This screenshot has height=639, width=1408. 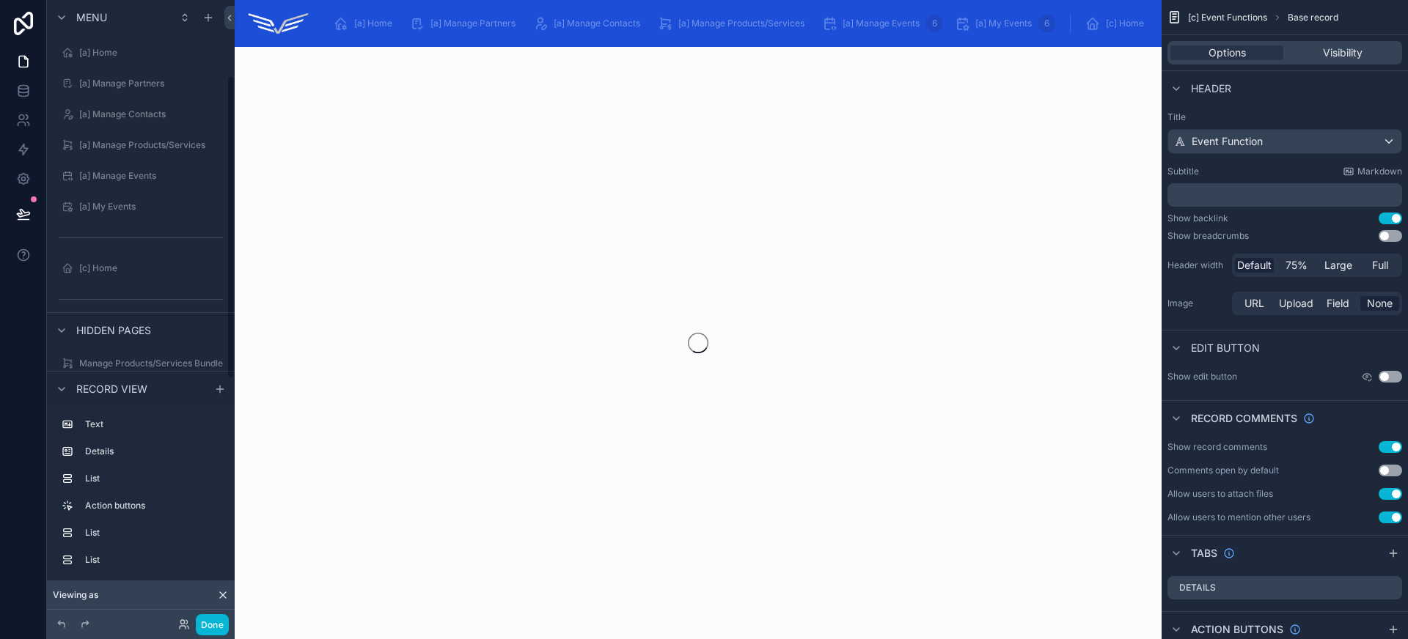 What do you see at coordinates (141, 364) in the screenshot?
I see `a: Manage Products/Services Bundle` at bounding box center [141, 364].